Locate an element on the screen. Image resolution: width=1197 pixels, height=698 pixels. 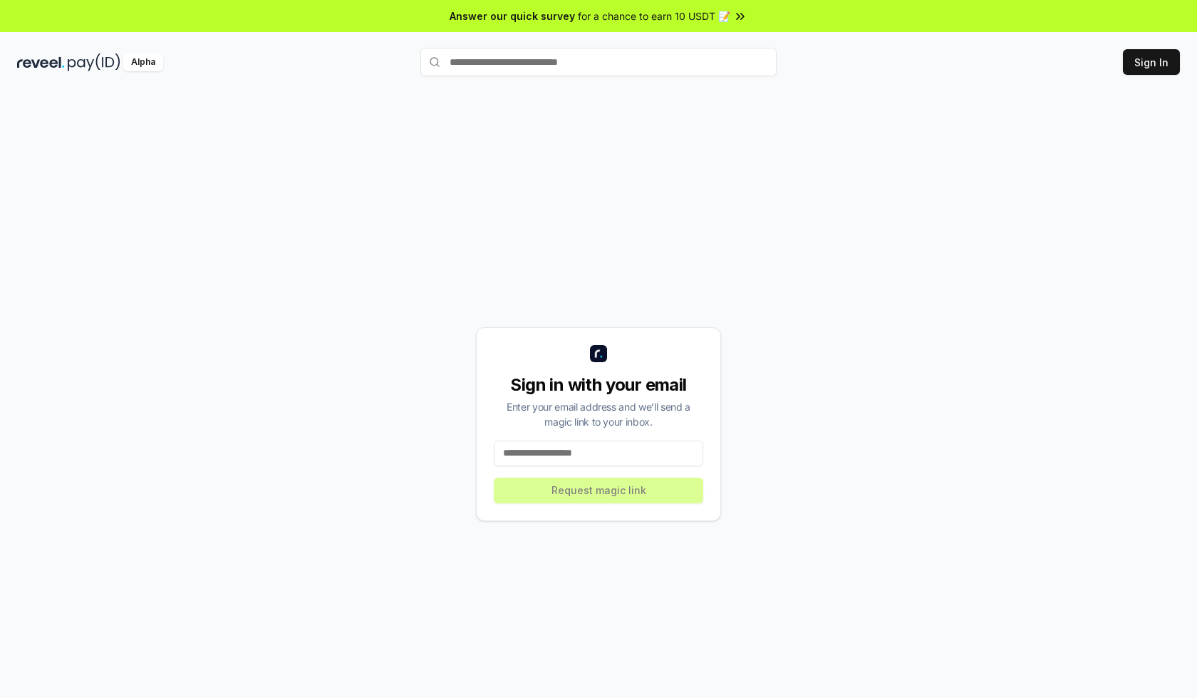
button: Sign In is located at coordinates (1152, 62).